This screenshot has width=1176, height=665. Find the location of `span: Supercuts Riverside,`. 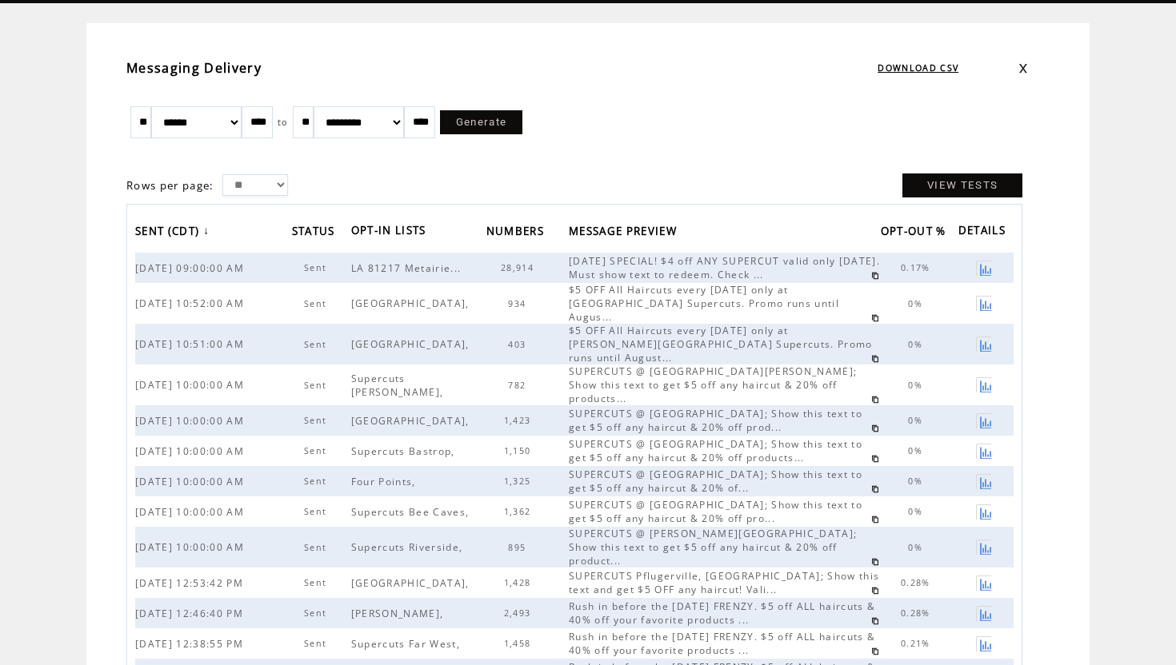

span: Supercuts Riverside, is located at coordinates (409, 547).